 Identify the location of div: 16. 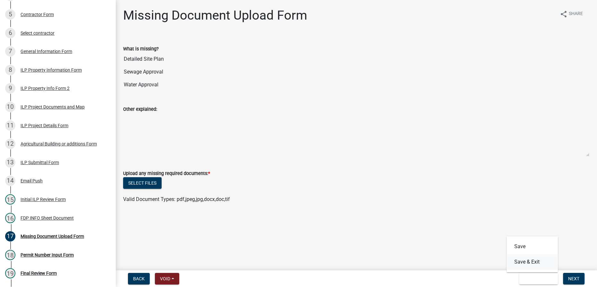
(10, 218).